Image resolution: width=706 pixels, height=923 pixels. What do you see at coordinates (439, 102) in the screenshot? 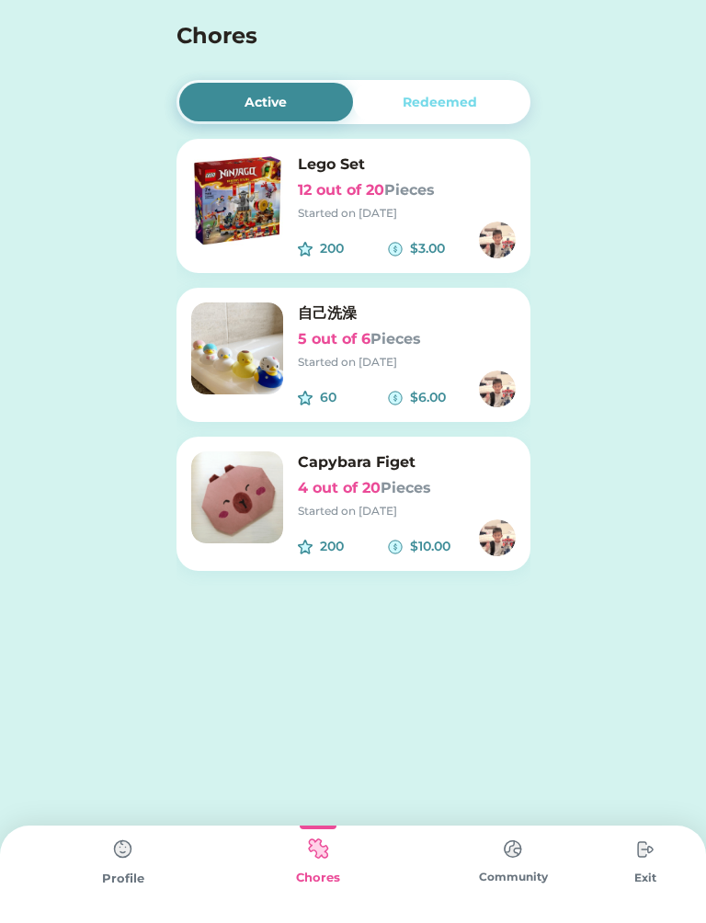
I see `div: Redeemed` at bounding box center [439, 102].